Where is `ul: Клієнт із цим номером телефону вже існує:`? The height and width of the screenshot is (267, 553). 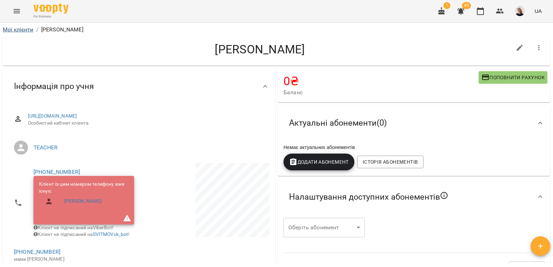
ul: Клієнт із цим номером телефону вже існує: is located at coordinates (84, 196).